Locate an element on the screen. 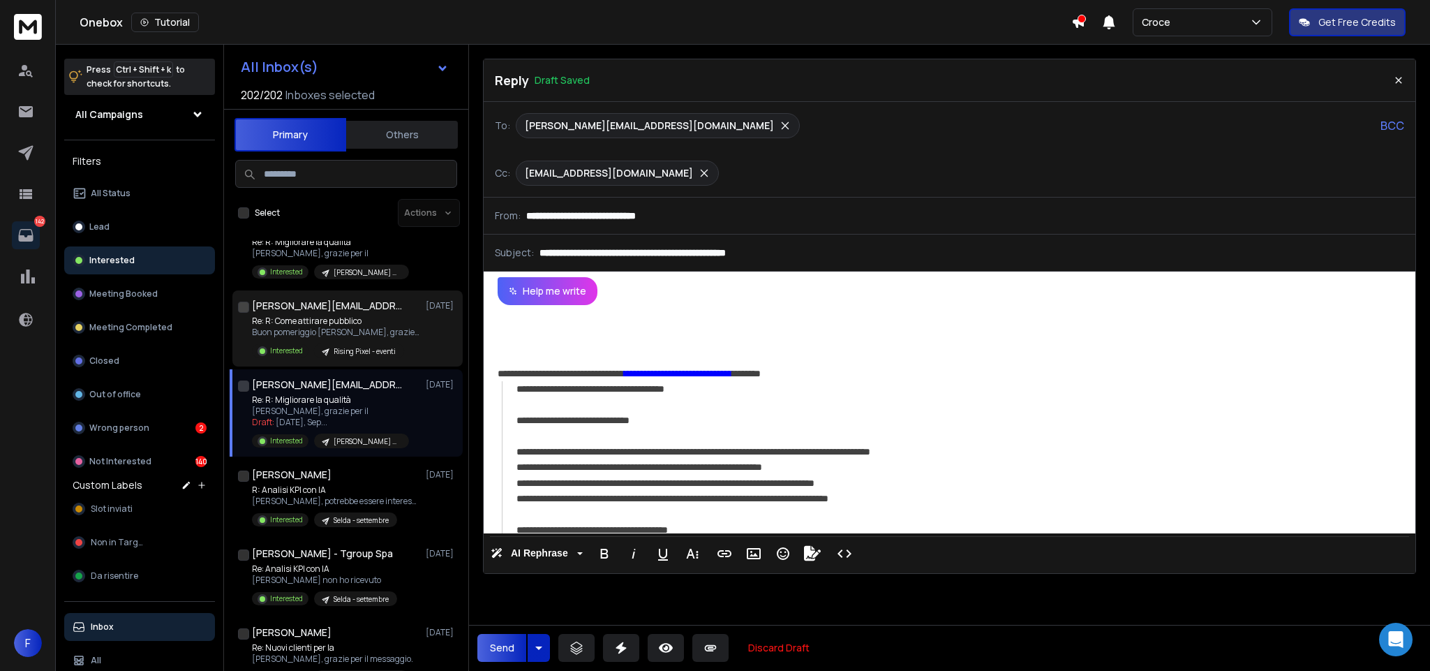  p: Re: Nuovi clienti per la is located at coordinates (332, 648).